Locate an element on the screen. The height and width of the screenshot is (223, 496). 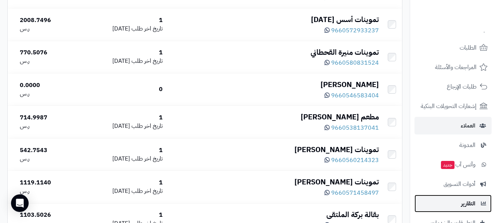
div: 0.0000 is located at coordinates (48, 85).